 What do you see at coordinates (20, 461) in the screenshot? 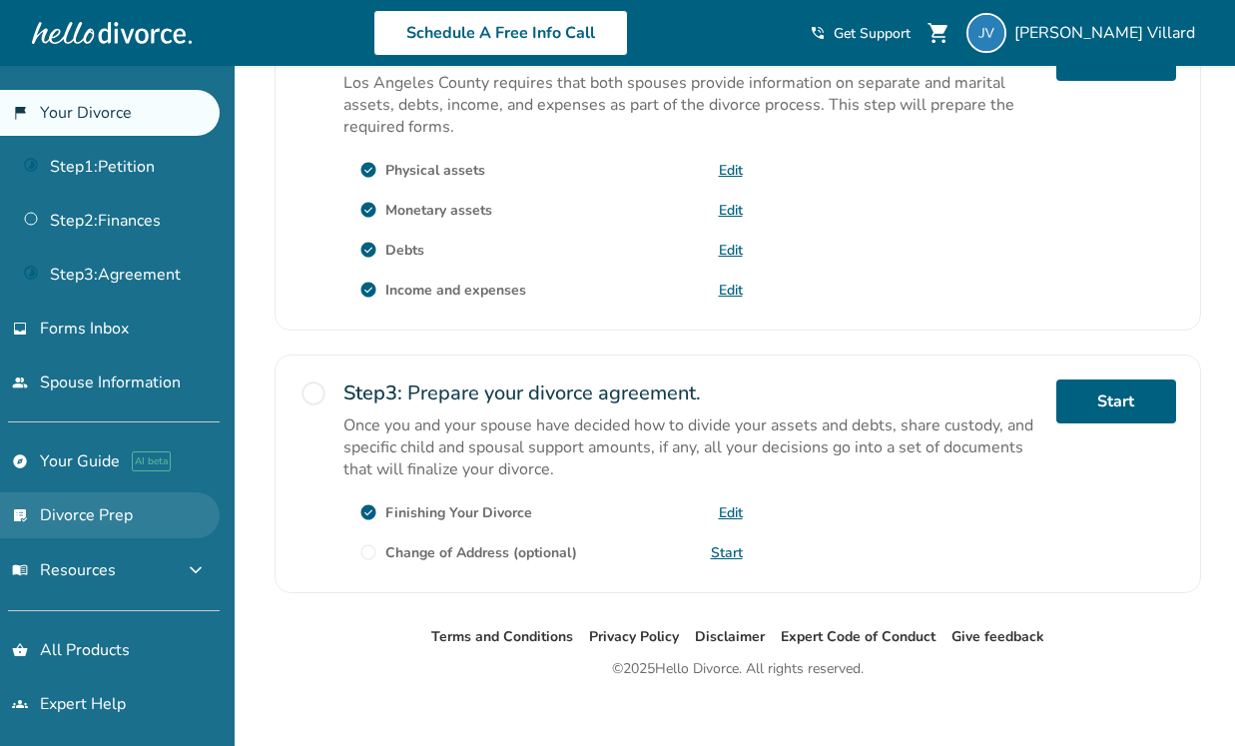
I see `span: explore` at bounding box center [20, 461].